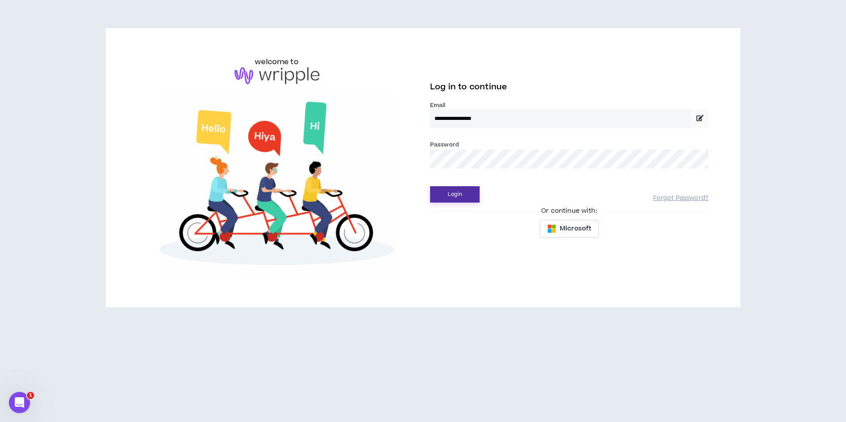 This screenshot has width=846, height=422. Describe the element at coordinates (575, 229) in the screenshot. I see `span: Microsoft` at that location.